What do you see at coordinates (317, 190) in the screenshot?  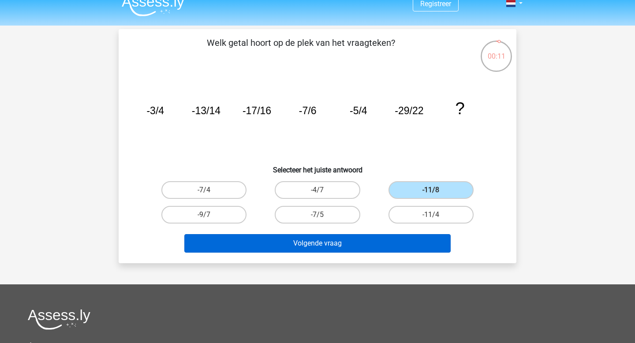 I see `label: -4/7` at bounding box center [317, 190].